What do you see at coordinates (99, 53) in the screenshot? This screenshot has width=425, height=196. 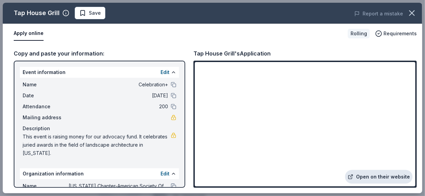 I see `div: Copy and paste your information:` at bounding box center [99, 53].